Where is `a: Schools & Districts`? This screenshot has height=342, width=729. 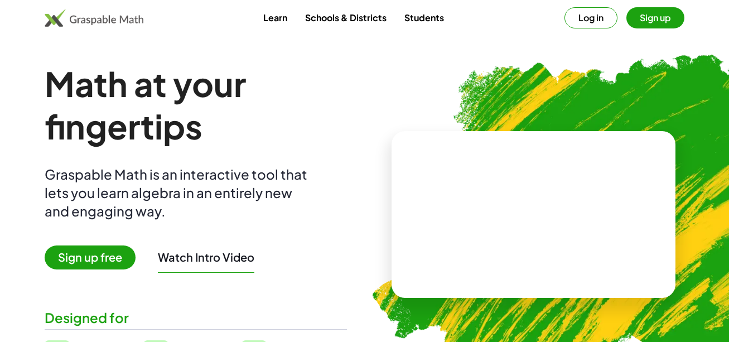
a: Schools & Districts is located at coordinates (346, 17).